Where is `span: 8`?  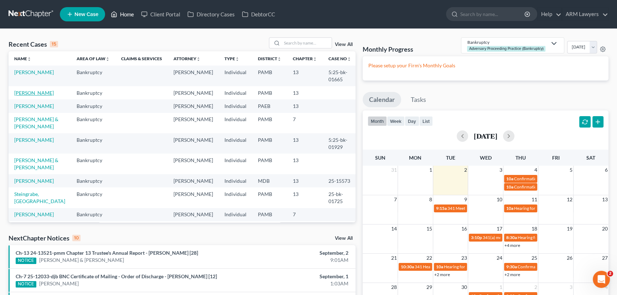
span: 8 is located at coordinates (430, 199).